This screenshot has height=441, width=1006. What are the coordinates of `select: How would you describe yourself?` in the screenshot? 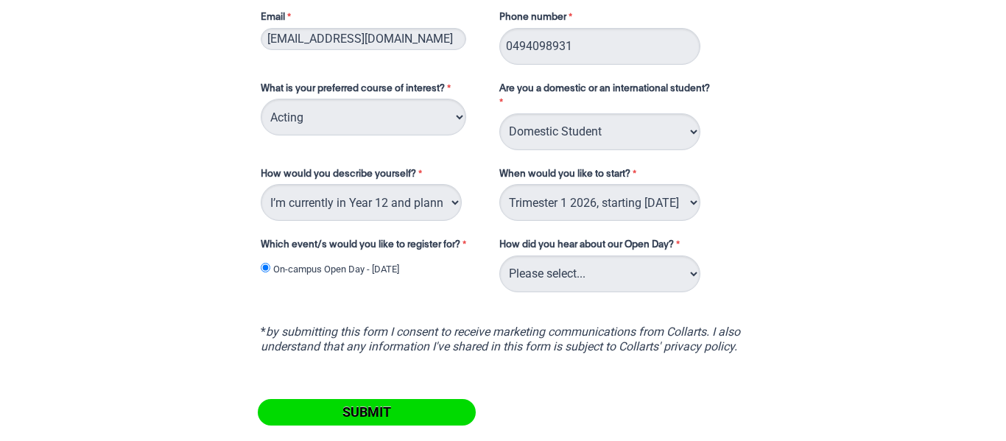 It's located at (361, 203).